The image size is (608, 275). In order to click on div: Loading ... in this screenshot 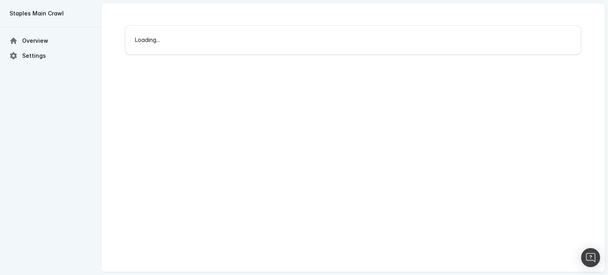, I will do `click(353, 40)`.